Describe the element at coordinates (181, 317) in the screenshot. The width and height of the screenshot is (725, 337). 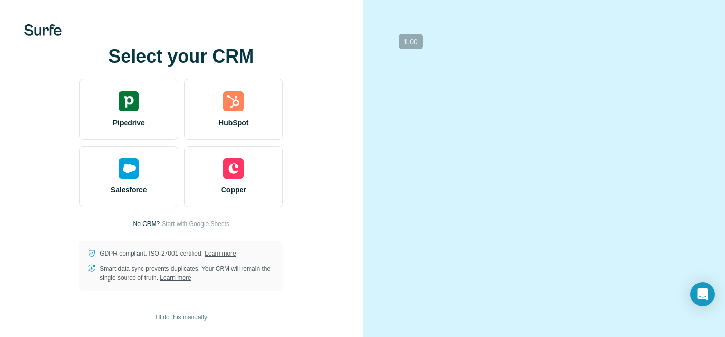
I see `span: I’ll do this manually` at that location.